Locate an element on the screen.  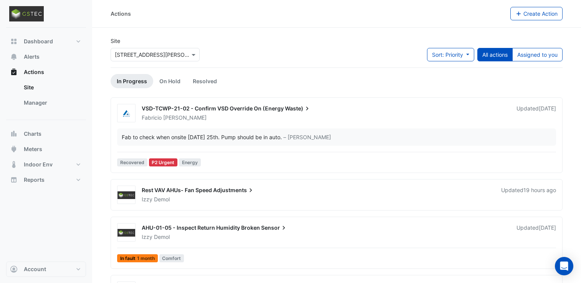
button: Sort: Priority is located at coordinates (450, 54).